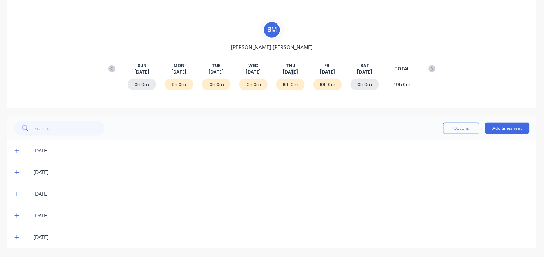 This screenshot has height=257, width=544. I want to click on button: Add timesheet, so click(508, 129).